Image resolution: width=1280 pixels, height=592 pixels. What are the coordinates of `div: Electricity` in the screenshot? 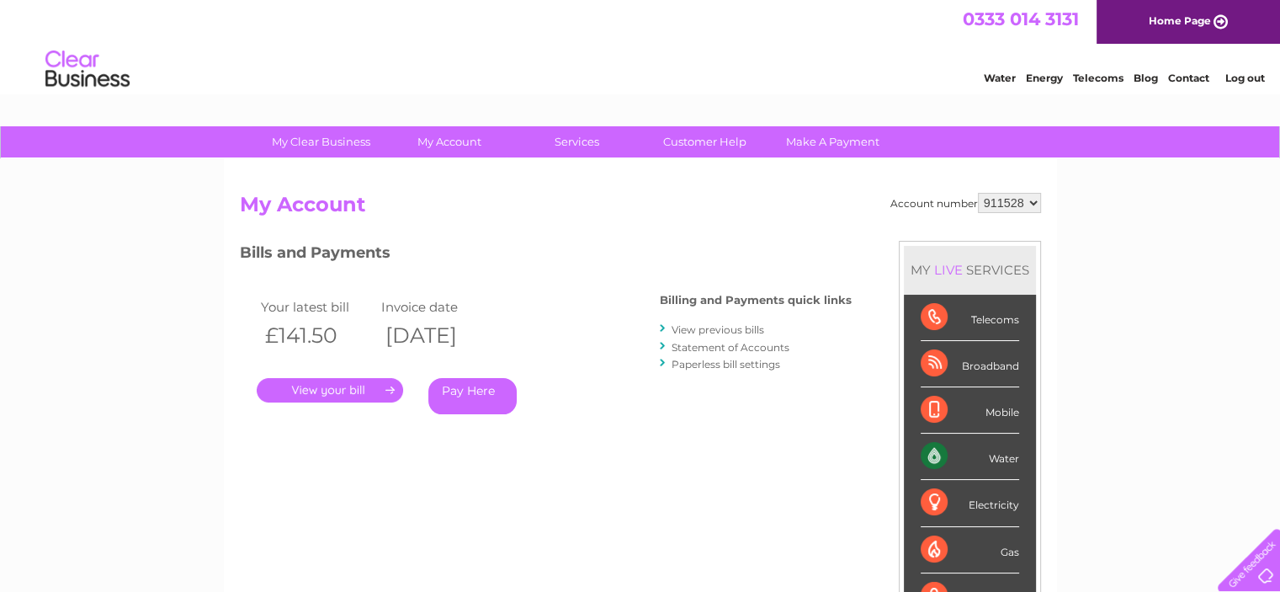 It's located at (970, 503).